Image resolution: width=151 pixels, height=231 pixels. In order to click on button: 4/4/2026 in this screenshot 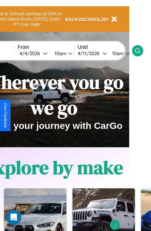, I will do `click(34, 53)`.